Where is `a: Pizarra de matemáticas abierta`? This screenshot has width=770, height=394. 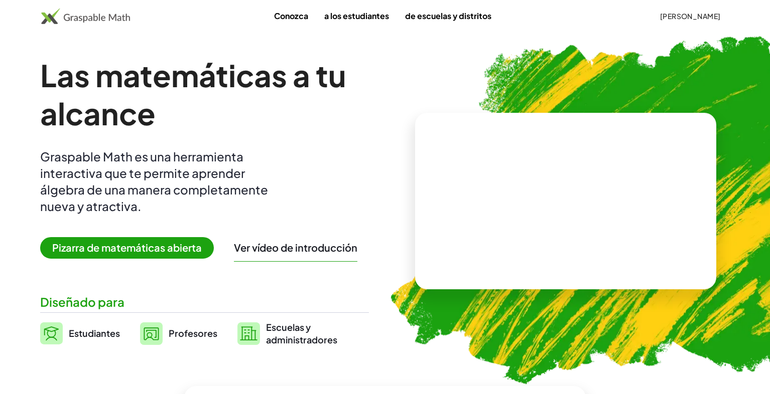
a: Pizarra de matemáticas abierta is located at coordinates (131, 248).